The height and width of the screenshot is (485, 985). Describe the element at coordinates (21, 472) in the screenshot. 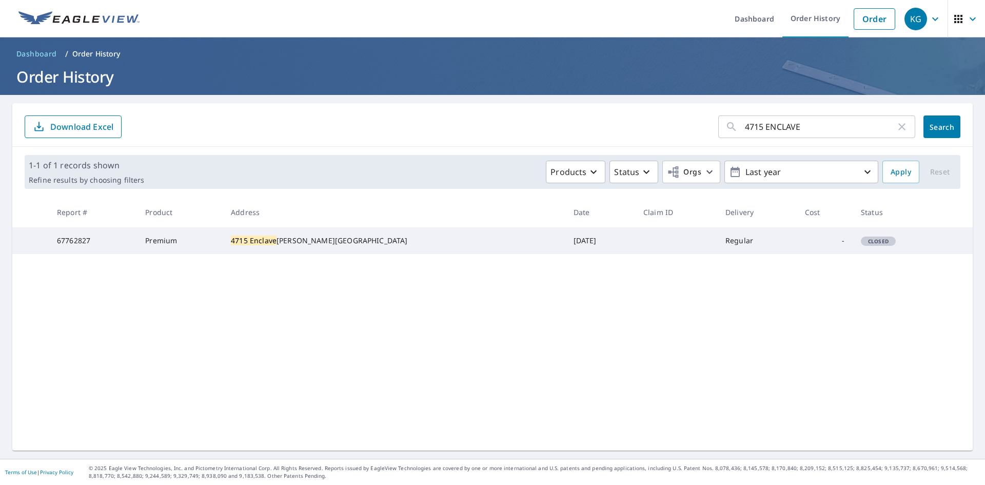

I see `a: Terms of Use` at that location.